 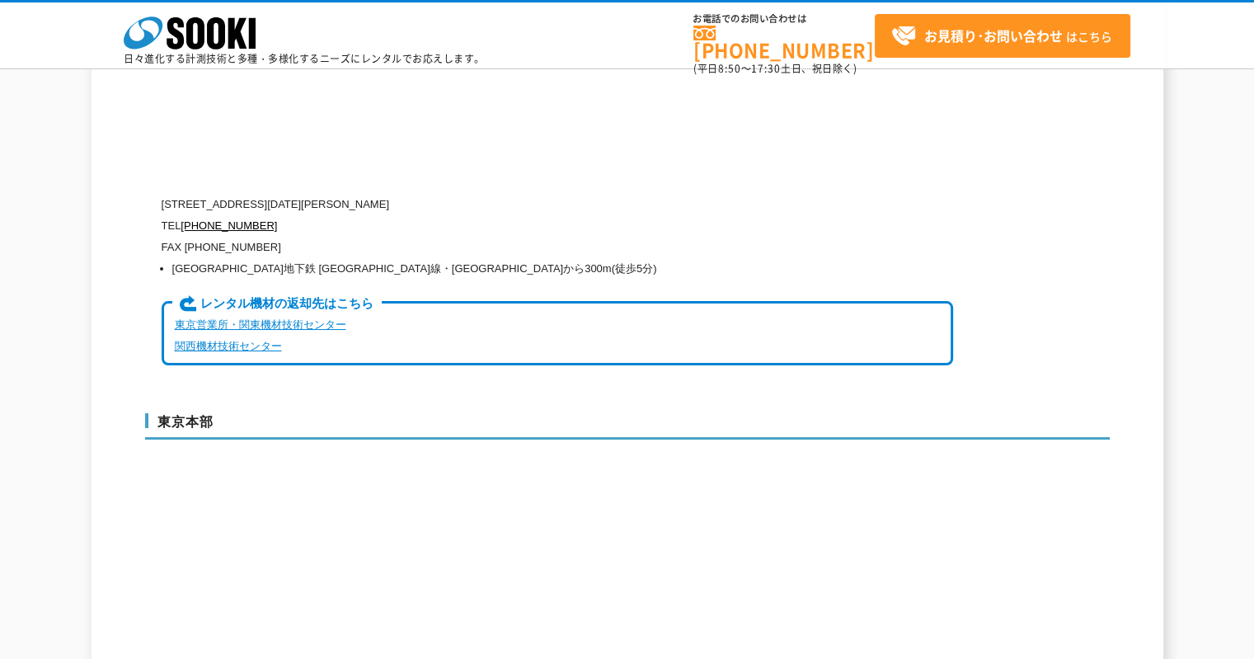 I want to click on p: 日々進化する計測技術と多種・多様化するニーズにレンタルでお応えします。, so click(x=304, y=59).